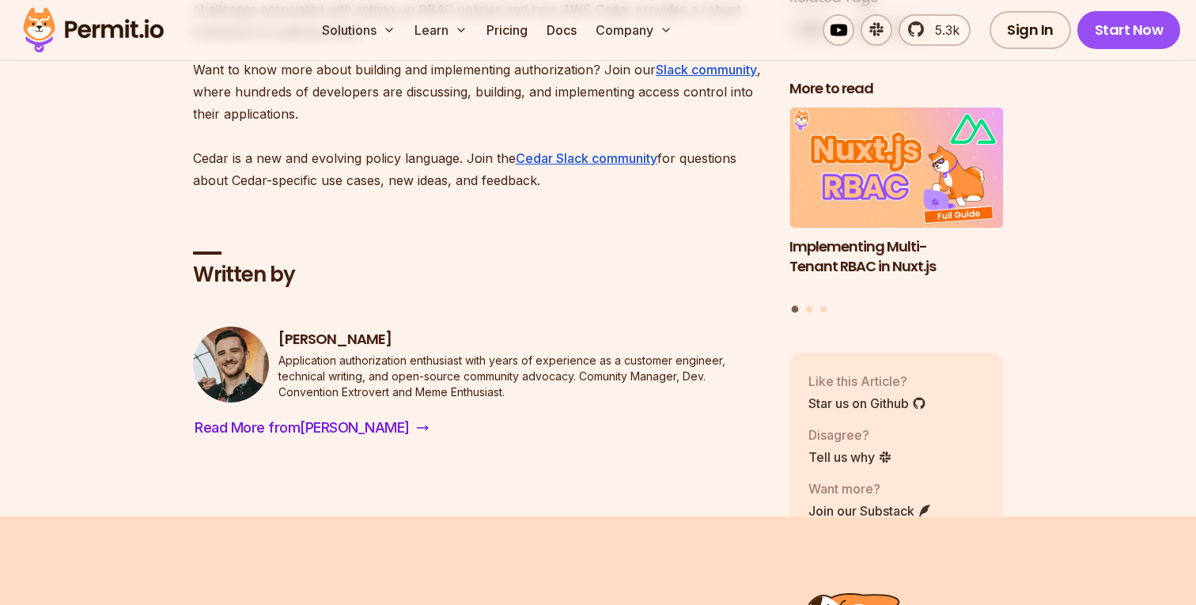 The height and width of the screenshot is (605, 1196). Describe the element at coordinates (507, 30) in the screenshot. I see `a: Pricing` at that location.